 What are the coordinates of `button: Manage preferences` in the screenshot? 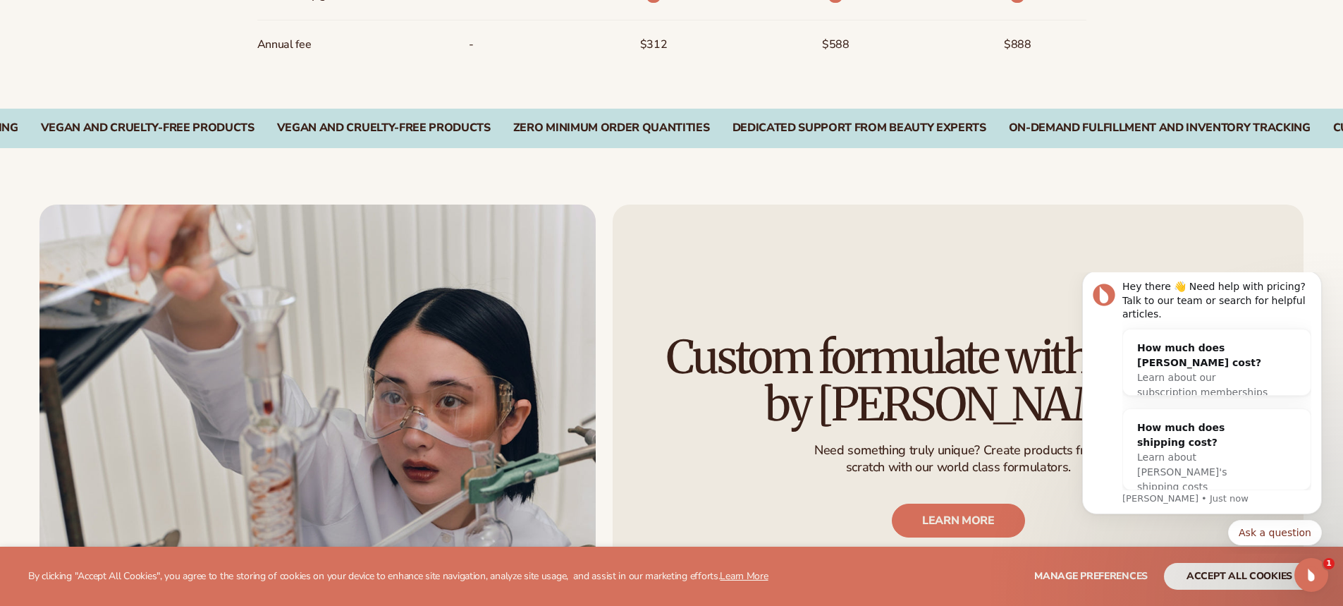 It's located at (1091, 576).